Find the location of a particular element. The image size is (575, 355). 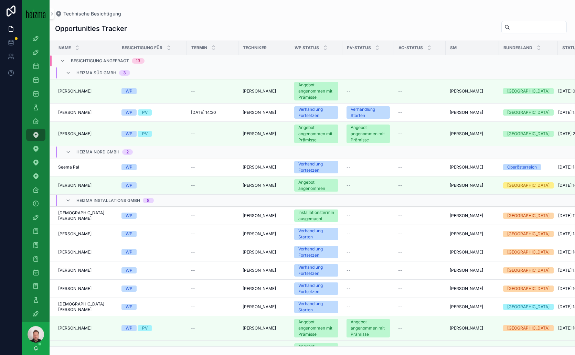

a: Verhandlung Fortsetzen is located at coordinates (316, 113).